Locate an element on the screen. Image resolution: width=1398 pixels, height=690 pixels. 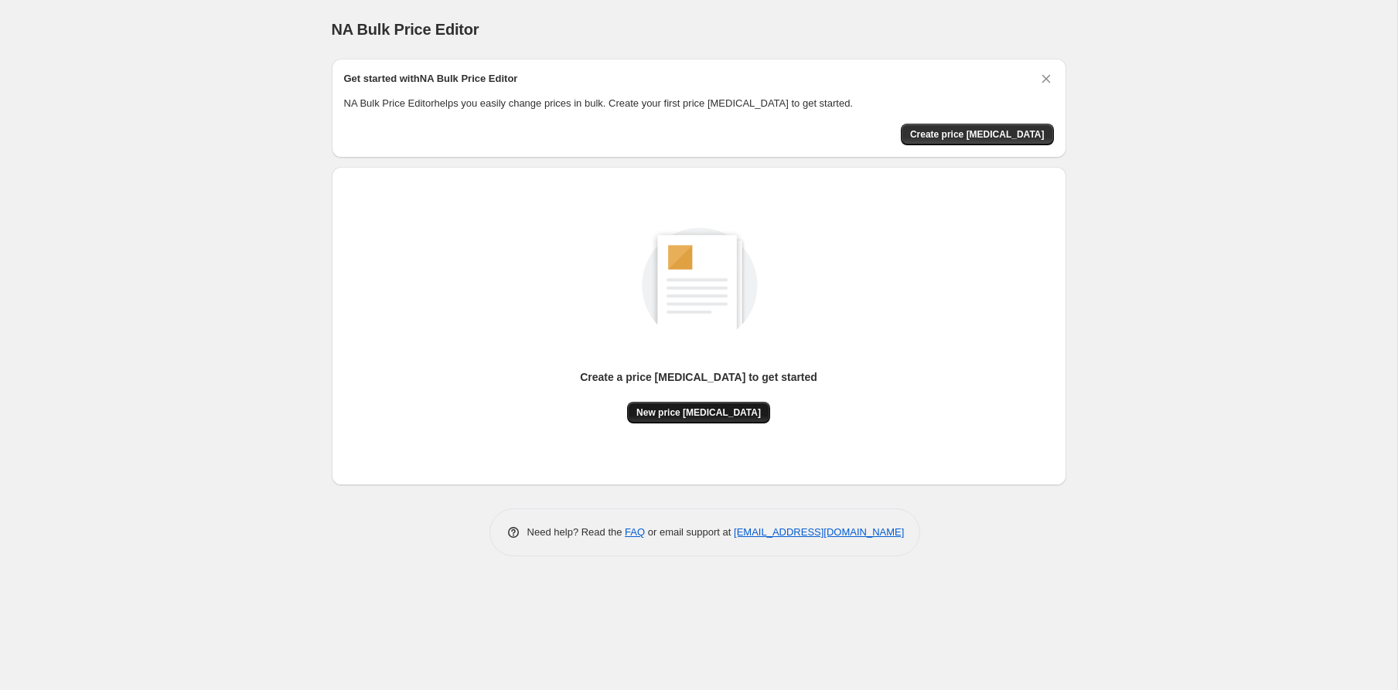
span: or email support at is located at coordinates (689, 532).